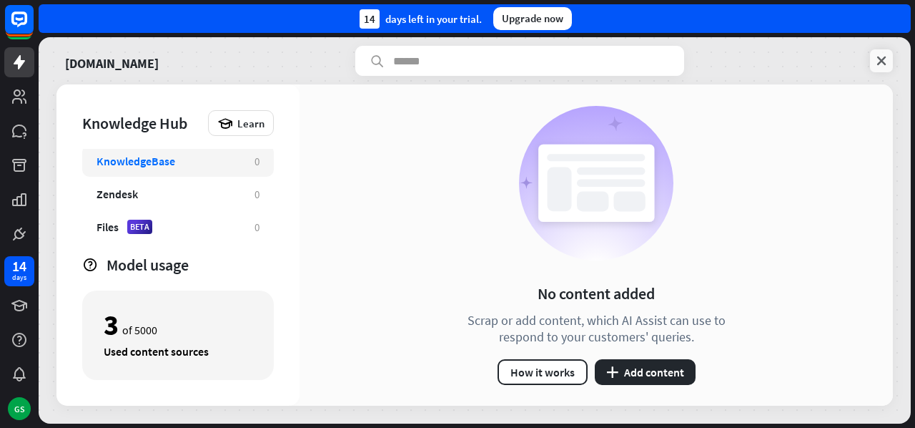 This screenshot has width=915, height=428. I want to click on div: GS, so click(19, 408).